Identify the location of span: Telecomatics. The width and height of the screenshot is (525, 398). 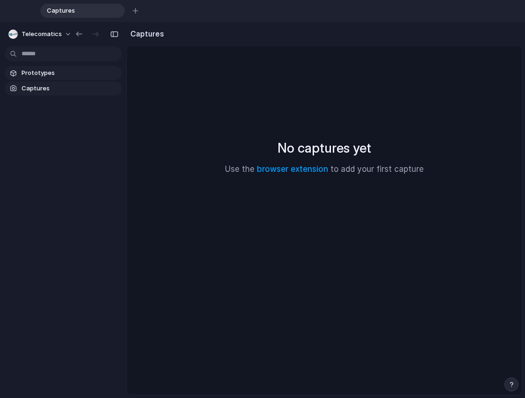
(42, 34).